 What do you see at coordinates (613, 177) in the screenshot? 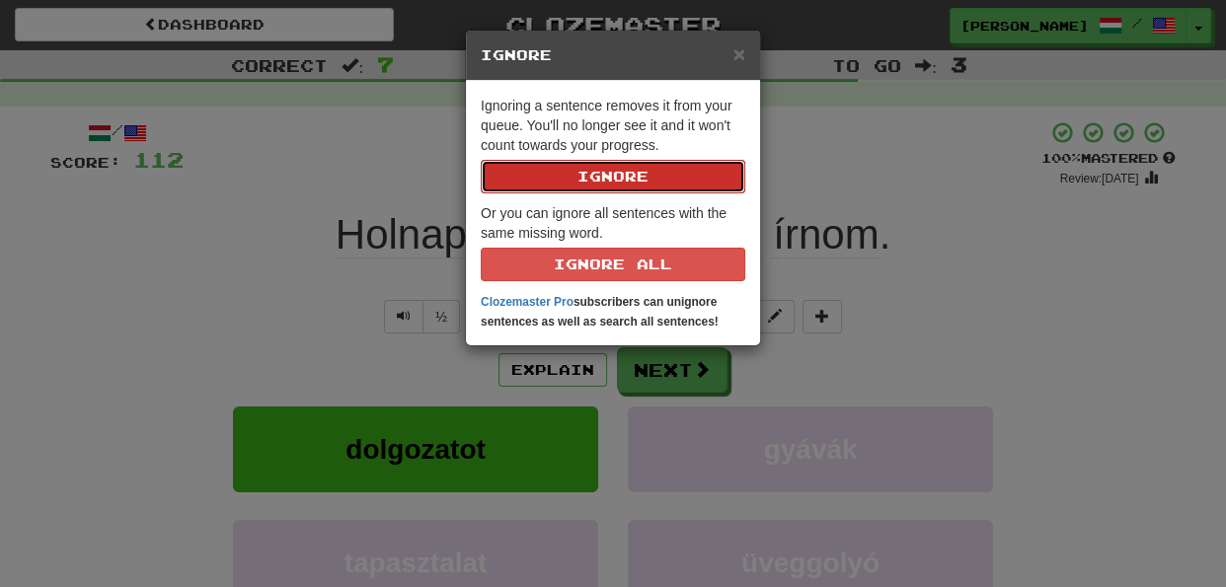
I see `button: Ignore` at bounding box center [613, 177].